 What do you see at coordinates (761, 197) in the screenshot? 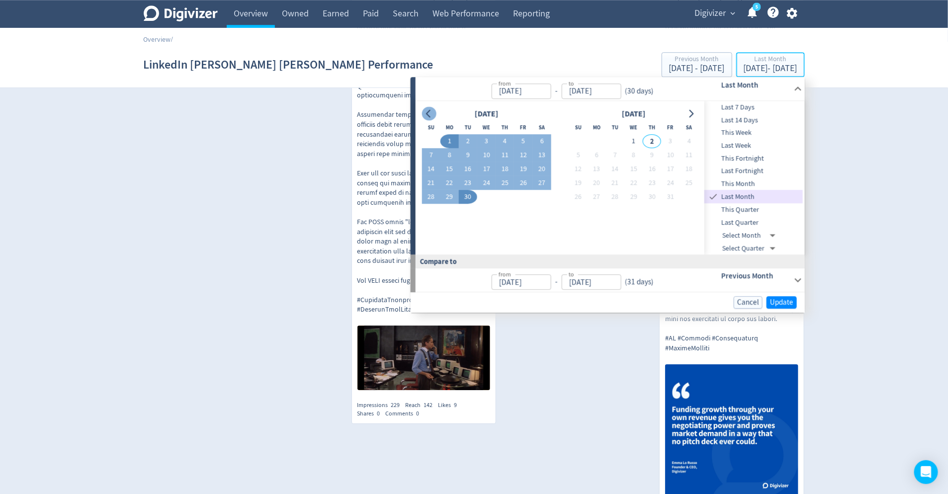
I see `span: Last Month` at bounding box center [761, 197].